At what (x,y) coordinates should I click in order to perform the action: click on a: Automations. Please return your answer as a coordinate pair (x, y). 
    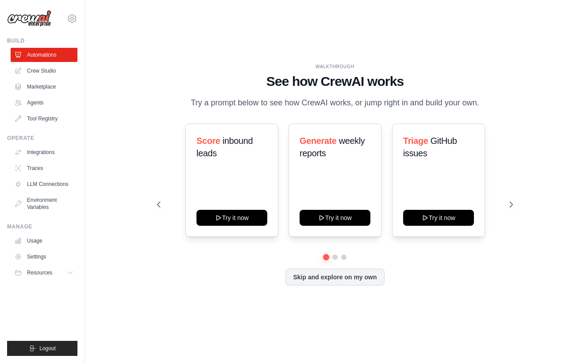
    Looking at the image, I should click on (44, 55).